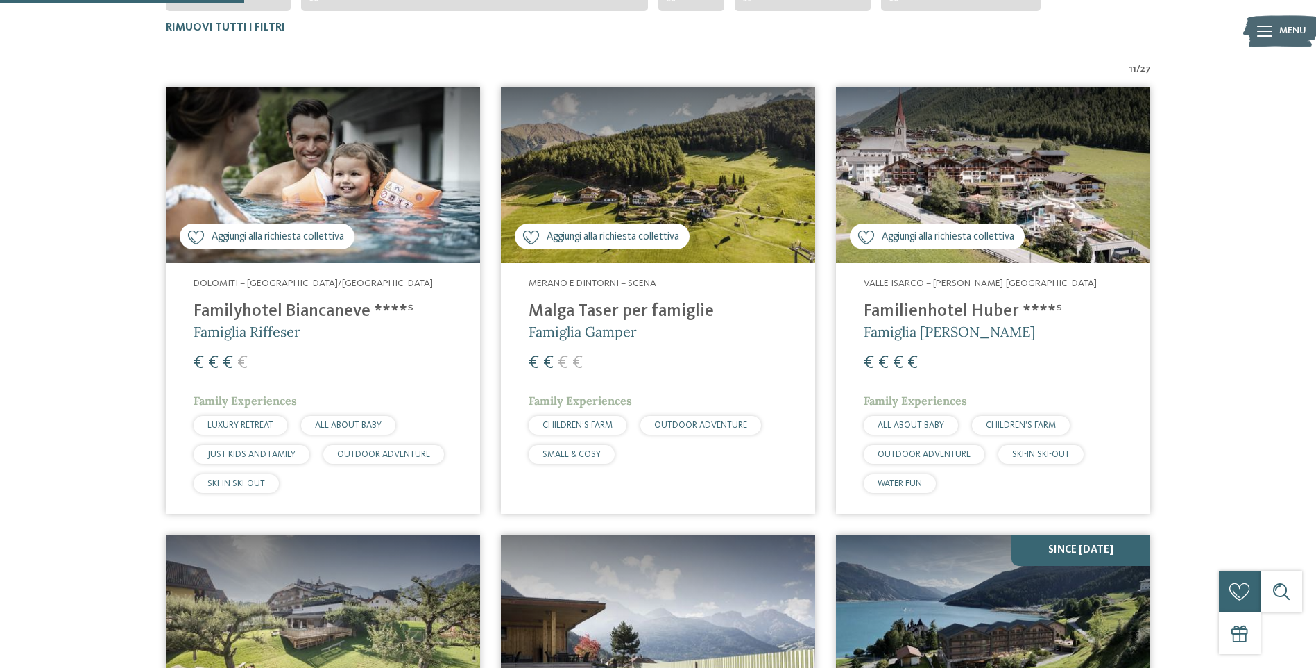 The width and height of the screenshot is (1316, 668). Describe the element at coordinates (251, 454) in the screenshot. I see `span: JUST KIDS AND FAMILY` at that location.